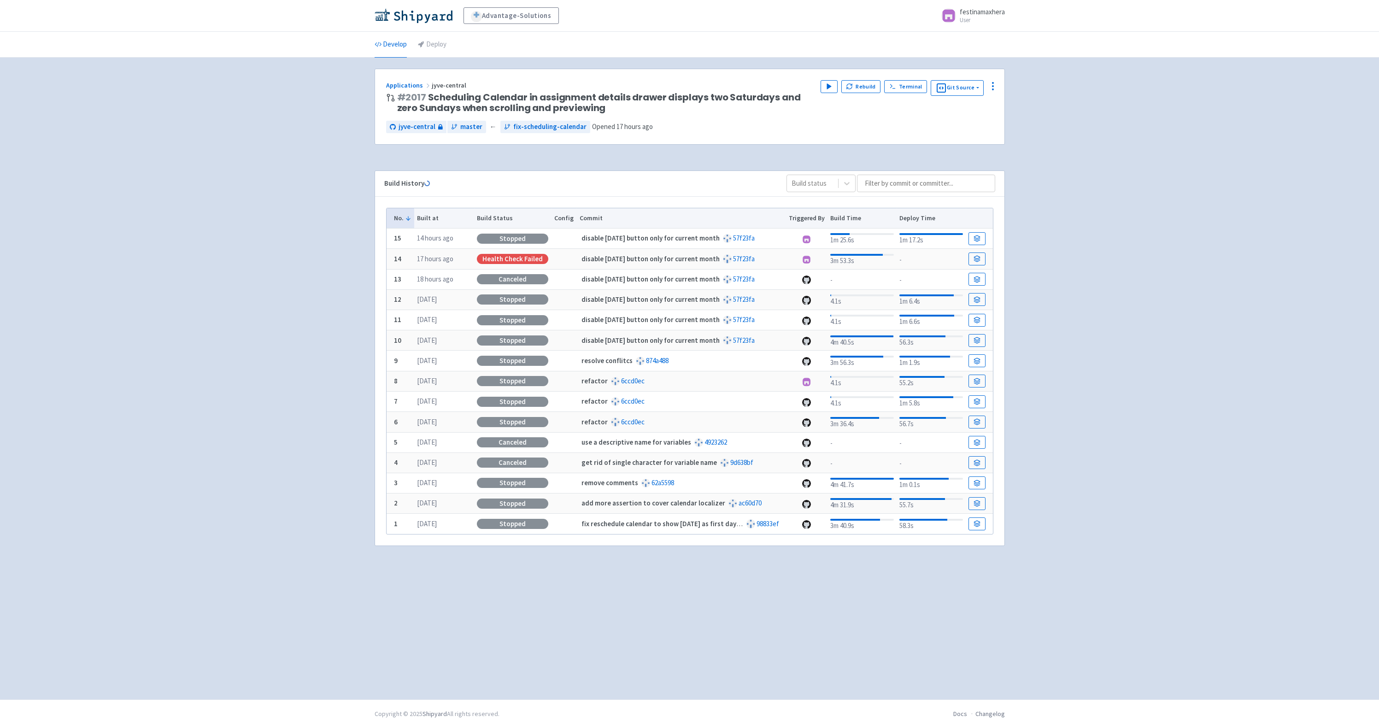  What do you see at coordinates (657, 360) in the screenshot?
I see `a: 874a488` at bounding box center [657, 360].